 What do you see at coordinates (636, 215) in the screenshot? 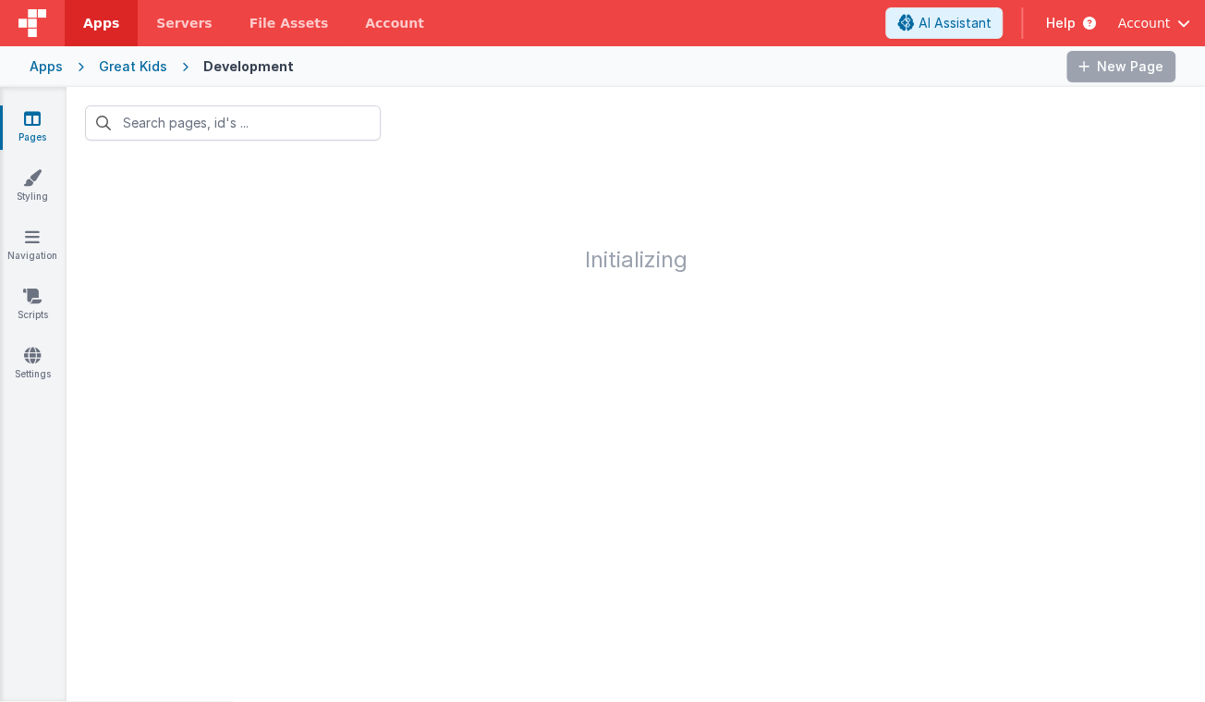
I see `h1: Initializing` at bounding box center [636, 215].